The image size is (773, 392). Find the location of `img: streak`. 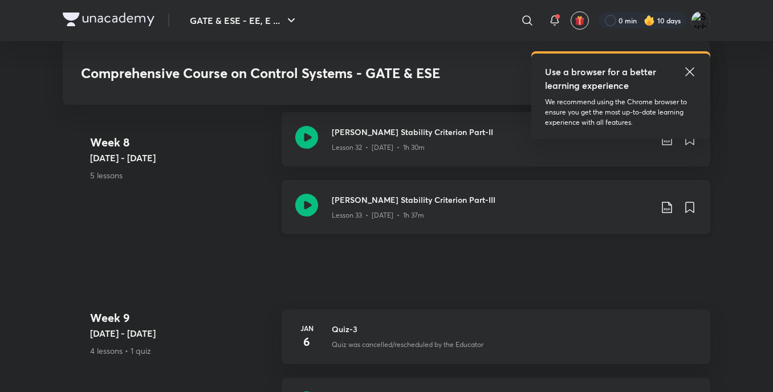

img: streak is located at coordinates (649, 21).